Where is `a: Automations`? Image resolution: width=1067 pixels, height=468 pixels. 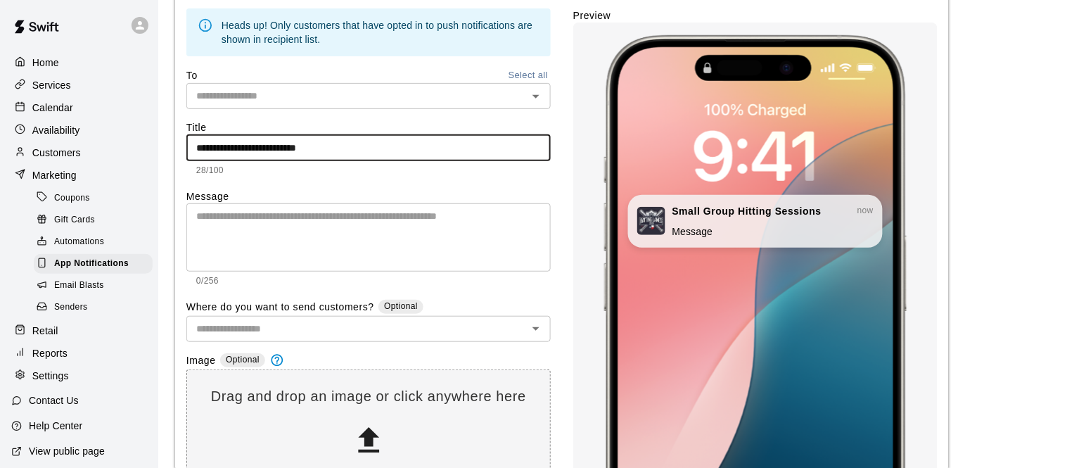 a: Automations is located at coordinates (96, 242).